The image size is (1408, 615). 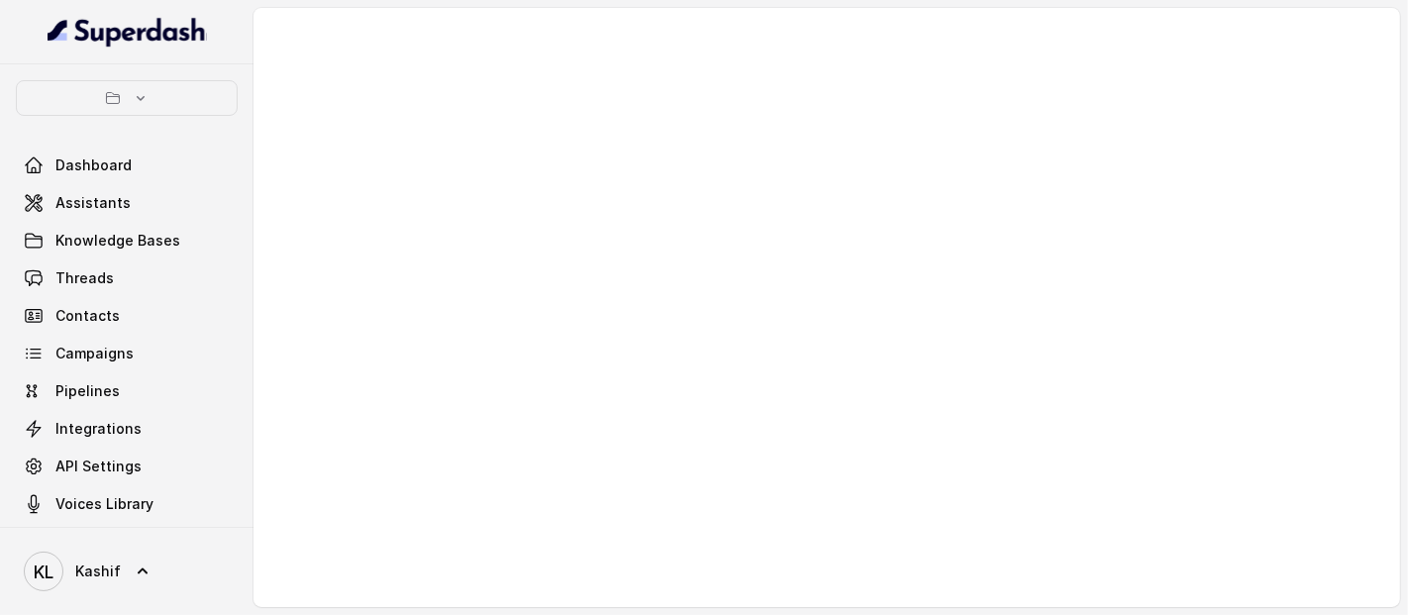 What do you see at coordinates (127, 466) in the screenshot?
I see `a: API Settings` at bounding box center [127, 466].